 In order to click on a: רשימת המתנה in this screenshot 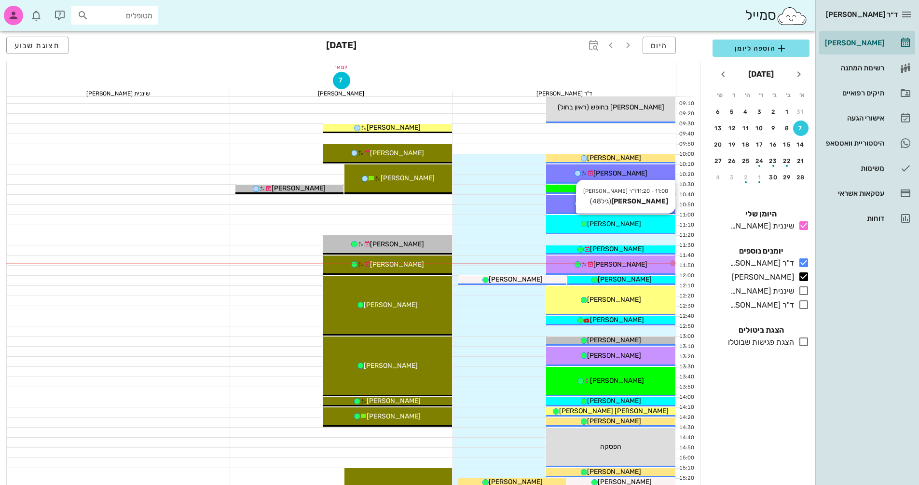, I will do `click(867, 68)`.